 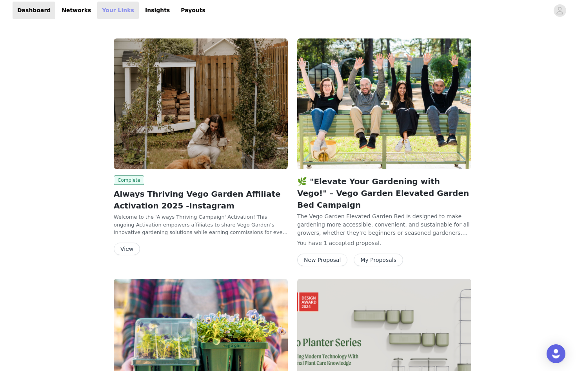 I want to click on a: Insights, so click(x=157, y=10).